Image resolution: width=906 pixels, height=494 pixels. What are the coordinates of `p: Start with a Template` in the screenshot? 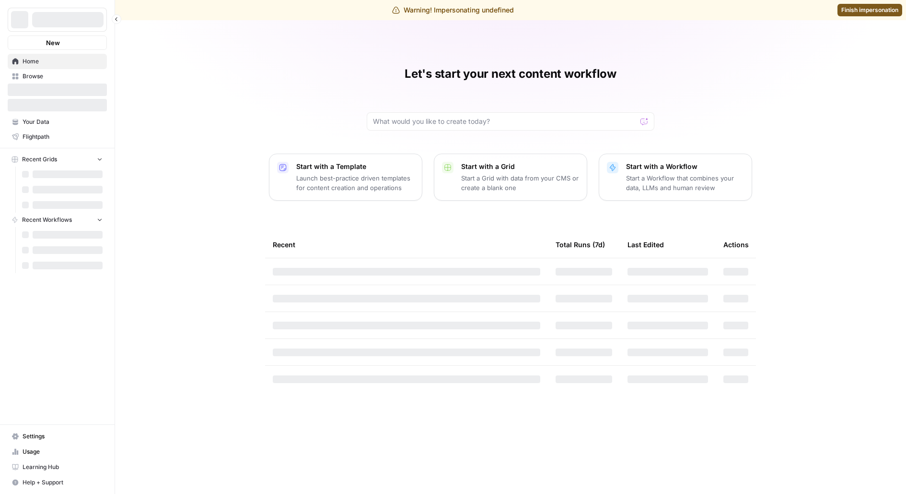 It's located at (355, 166).